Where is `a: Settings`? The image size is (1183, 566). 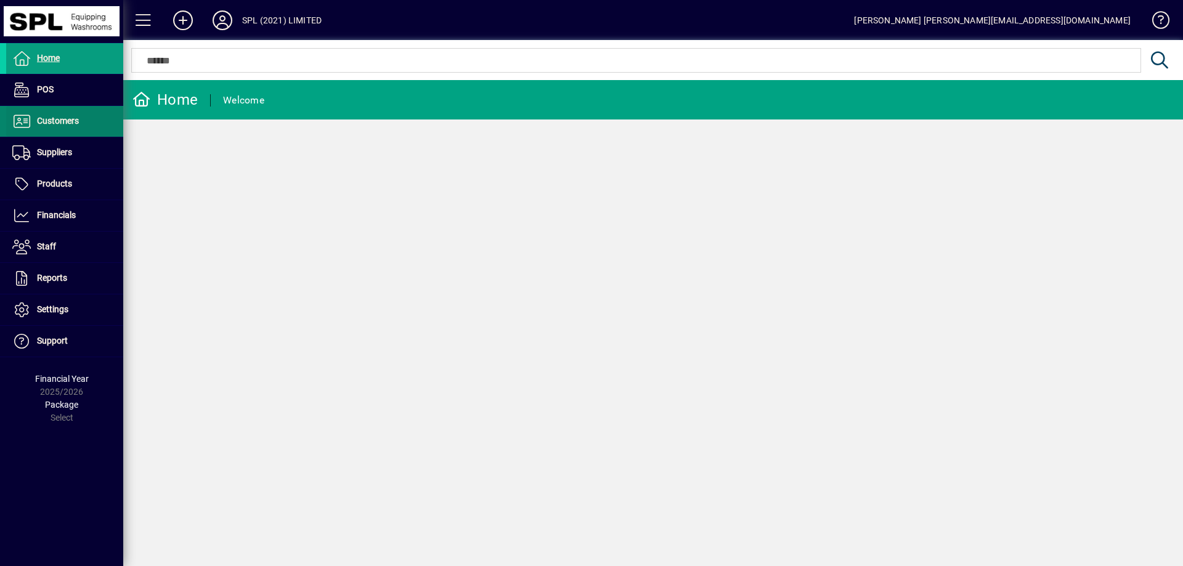 a: Settings is located at coordinates (65, 310).